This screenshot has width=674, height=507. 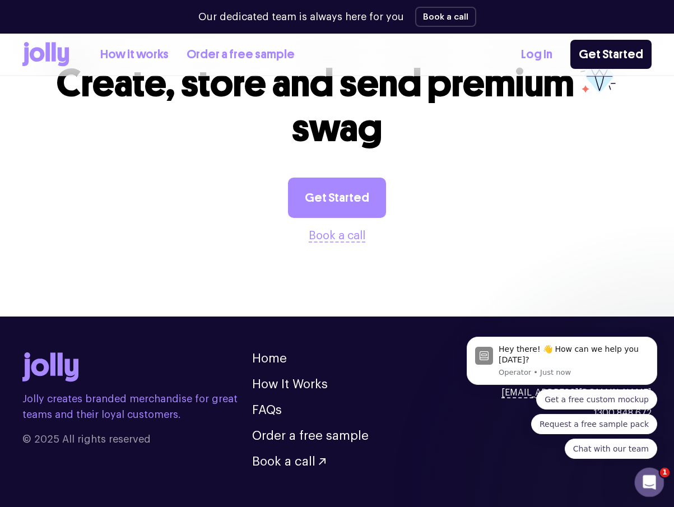 I want to click on span: Book a call, so click(x=284, y=462).